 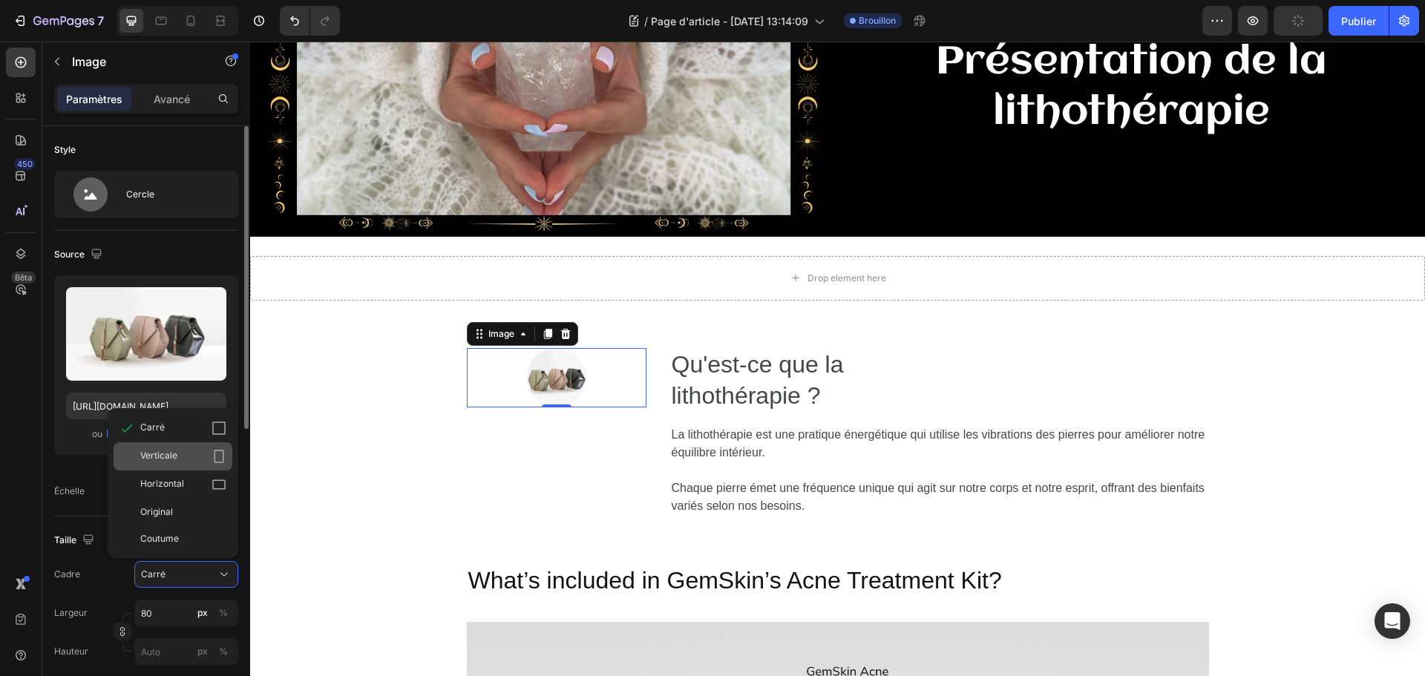 What do you see at coordinates (69, 491) in the screenshot?
I see `font: Échelle` at bounding box center [69, 491].